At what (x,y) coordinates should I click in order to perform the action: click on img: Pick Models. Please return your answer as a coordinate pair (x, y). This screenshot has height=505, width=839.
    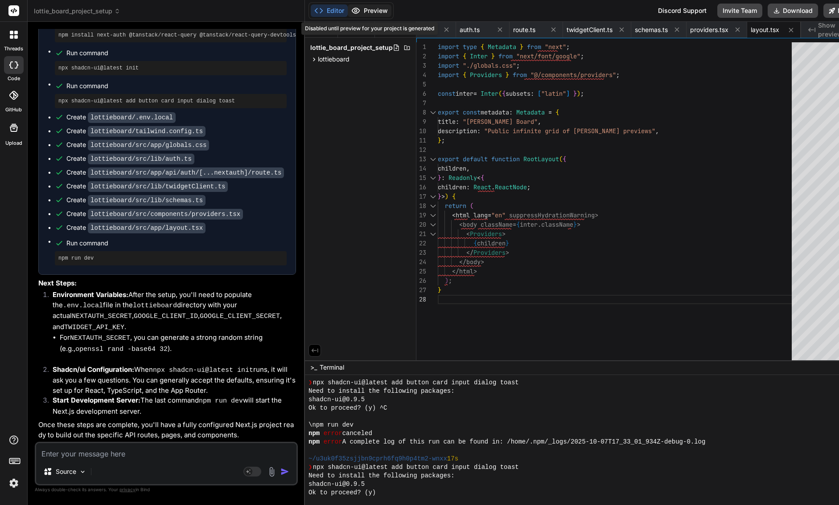
    Looking at the image, I should click on (82, 472).